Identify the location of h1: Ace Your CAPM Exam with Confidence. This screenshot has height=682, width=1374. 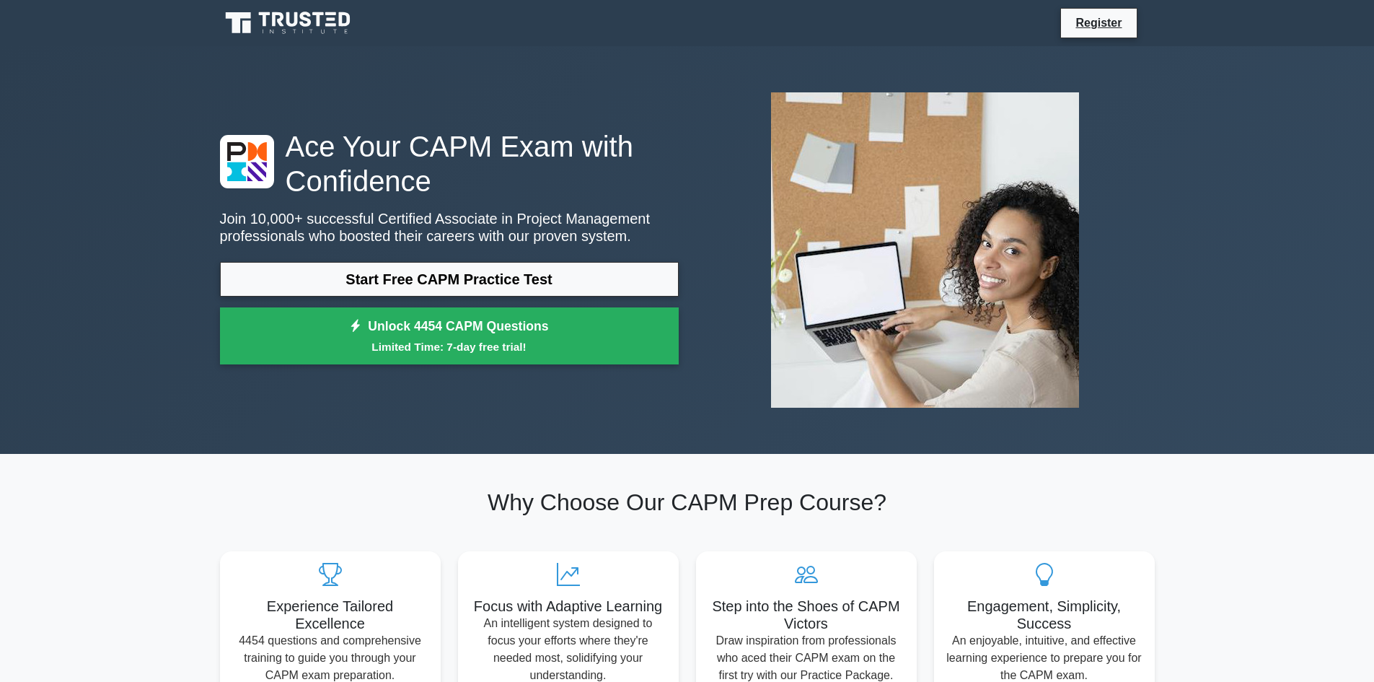
(449, 164).